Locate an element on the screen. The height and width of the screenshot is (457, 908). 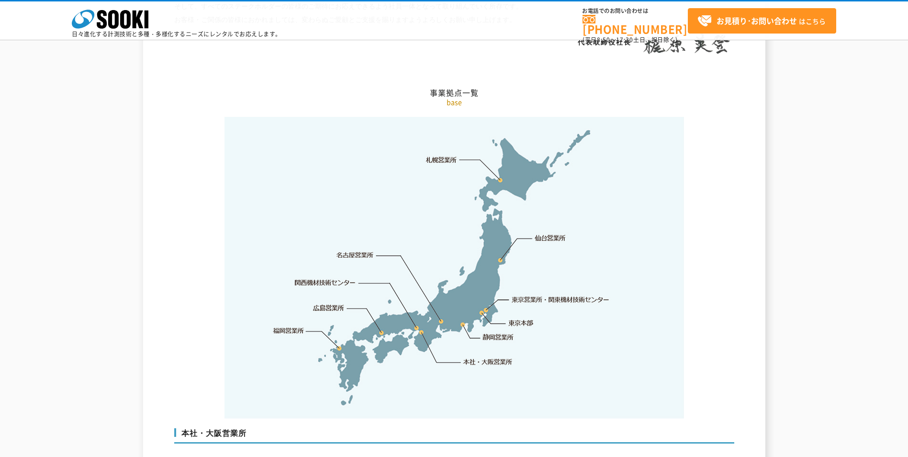
span: 8:50 is located at coordinates (604, 40).